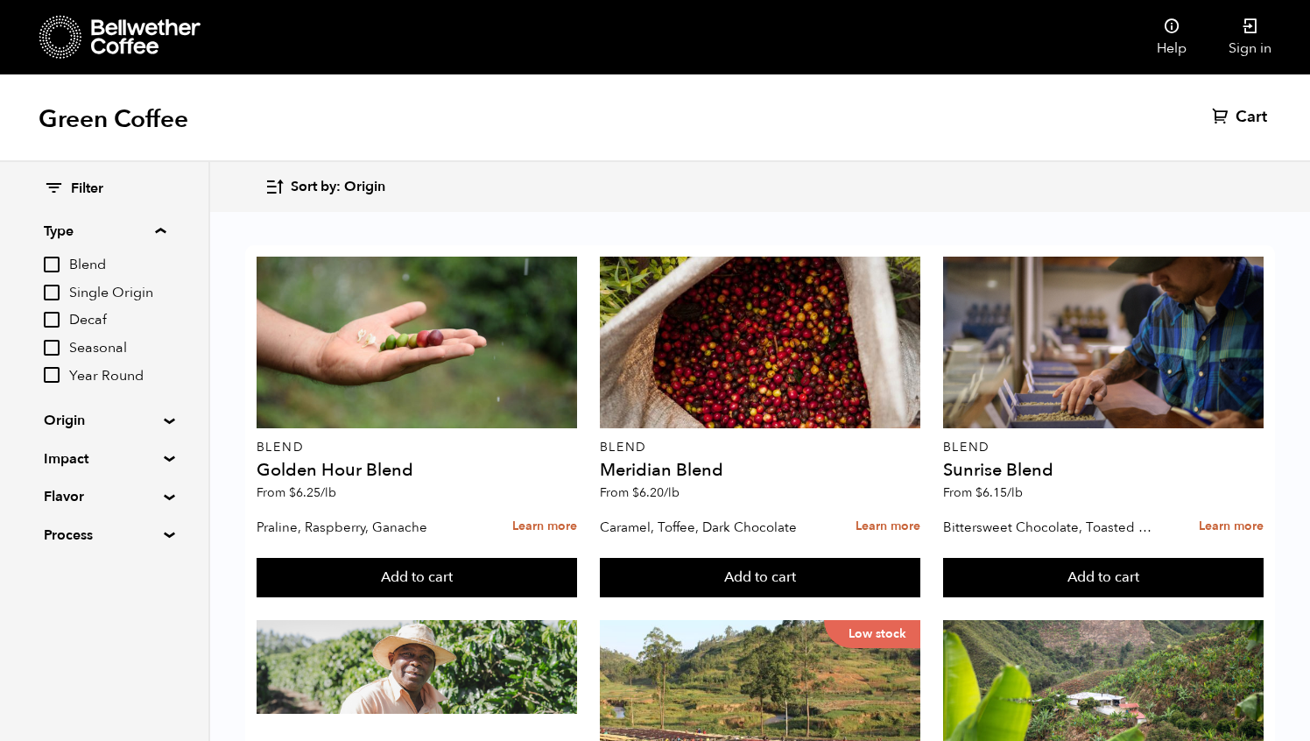 This screenshot has height=741, width=1310. What do you see at coordinates (104, 459) in the screenshot?
I see `summary: Impact` at bounding box center [104, 459].